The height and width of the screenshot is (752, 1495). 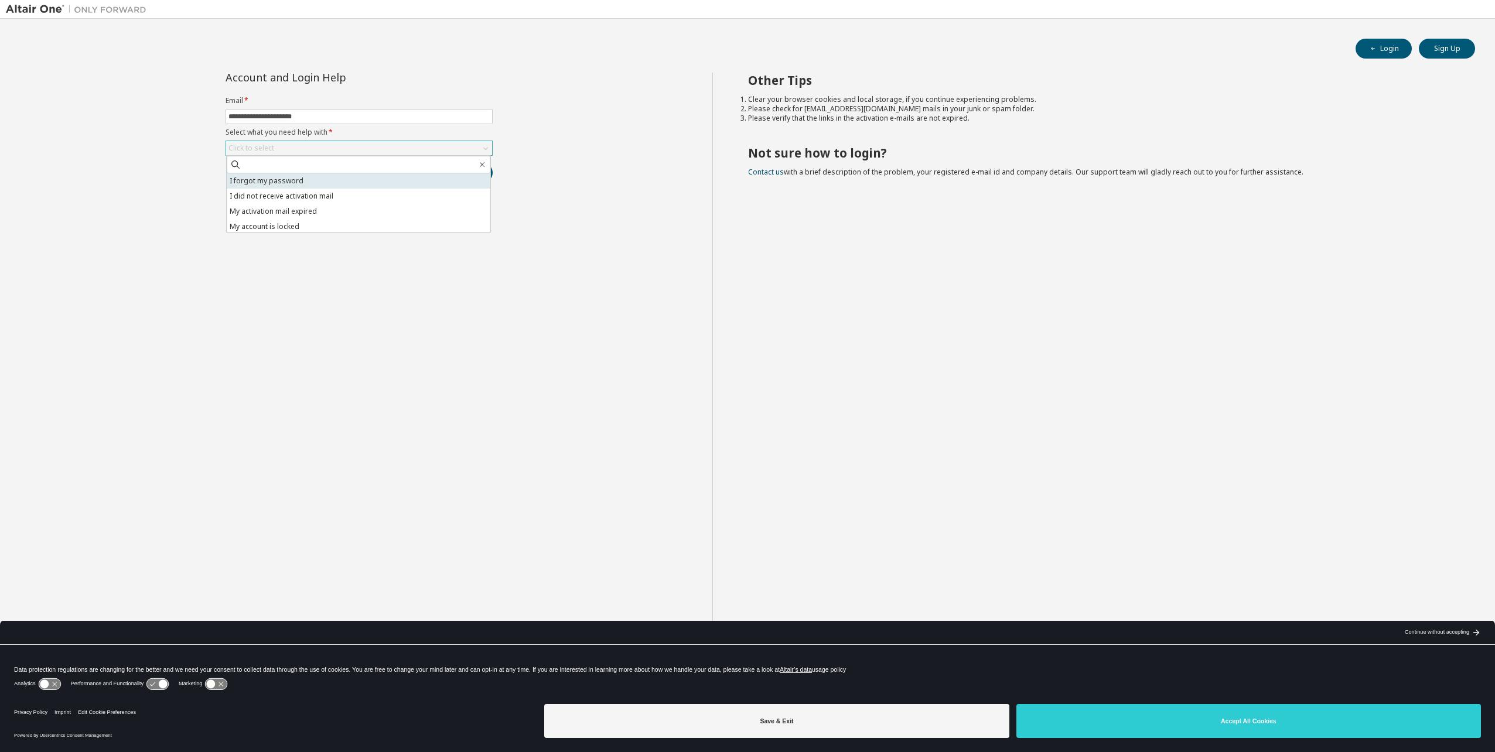 What do you see at coordinates (359, 132) in the screenshot?
I see `label: Select what you need help with` at bounding box center [359, 132].